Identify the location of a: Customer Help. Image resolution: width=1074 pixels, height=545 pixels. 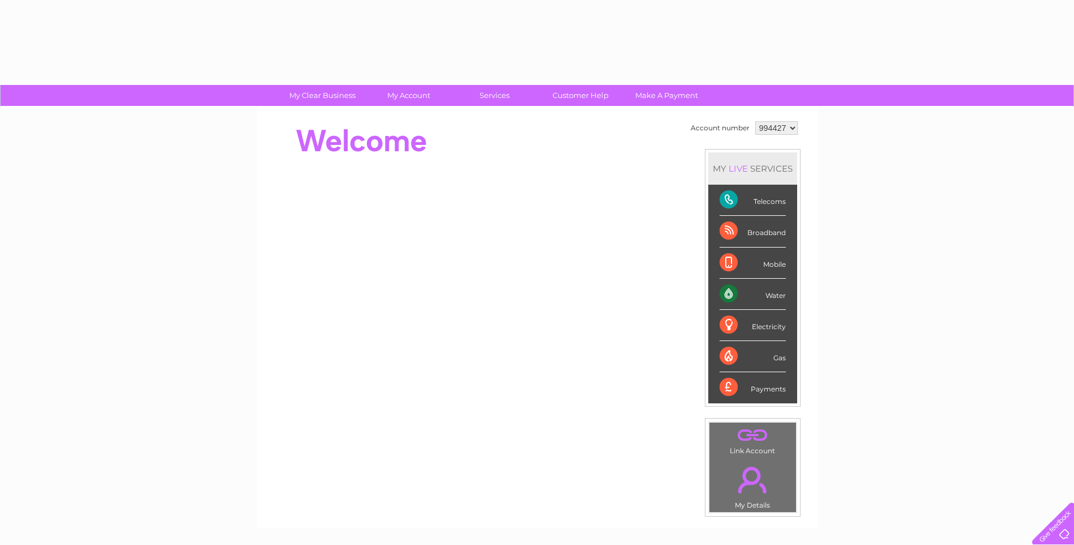
(580, 95).